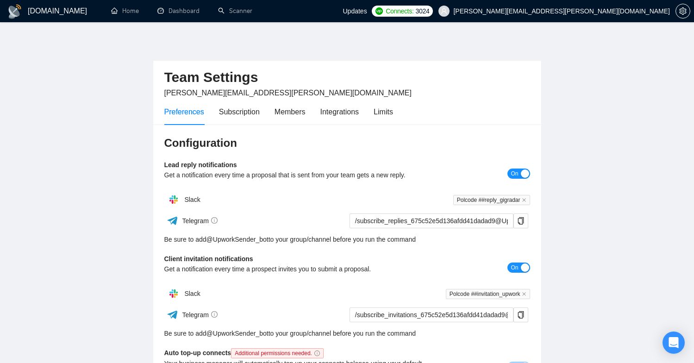 The height and width of the screenshot is (363, 694). I want to click on h2: Team Settings, so click(347, 77).